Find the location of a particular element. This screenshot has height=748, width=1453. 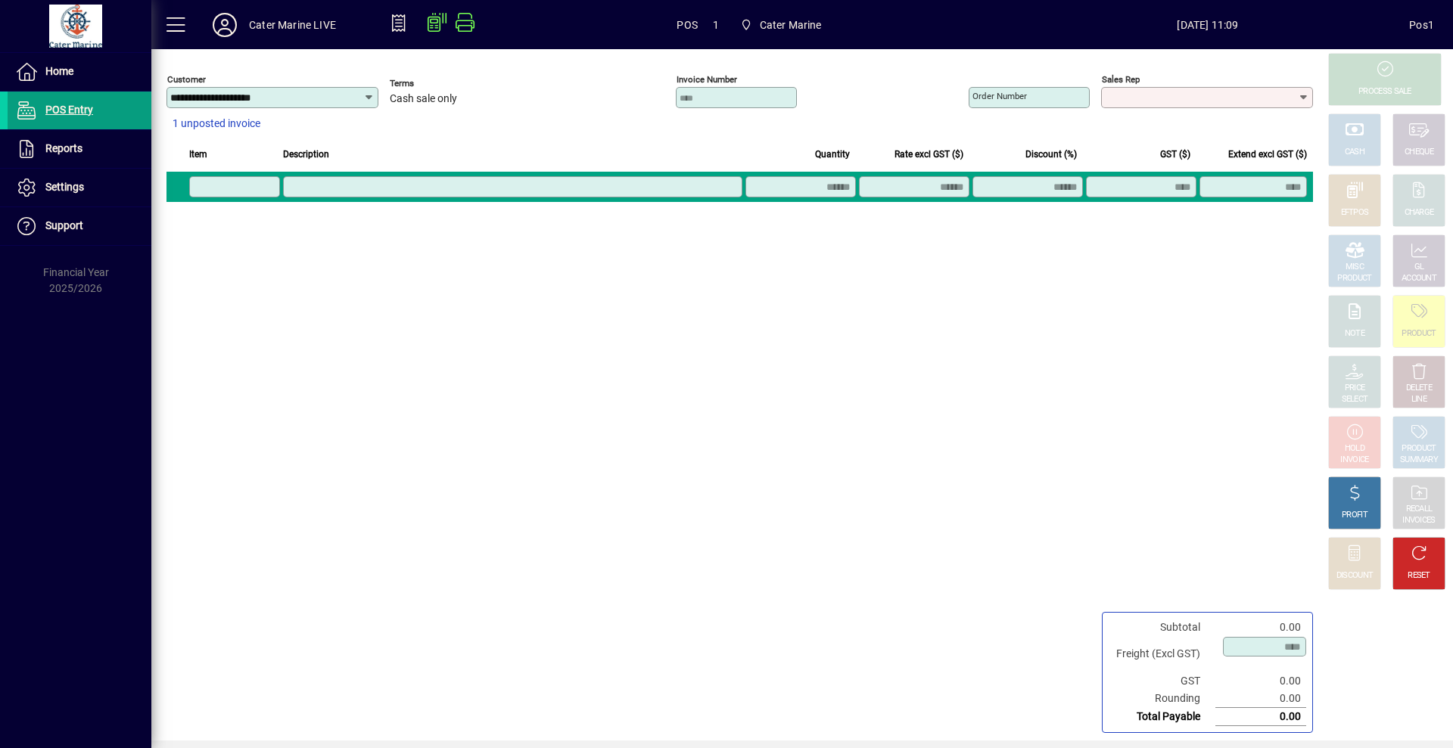

div: NOTE is located at coordinates (1354, 334).